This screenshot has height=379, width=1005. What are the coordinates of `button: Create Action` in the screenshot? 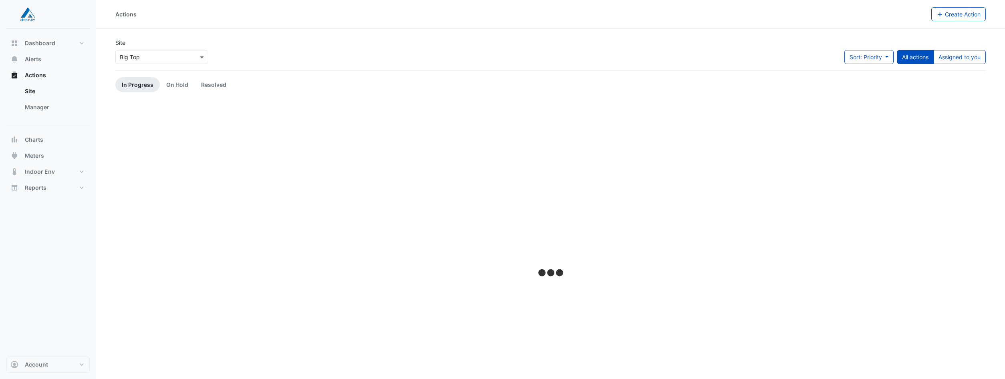 It's located at (959, 14).